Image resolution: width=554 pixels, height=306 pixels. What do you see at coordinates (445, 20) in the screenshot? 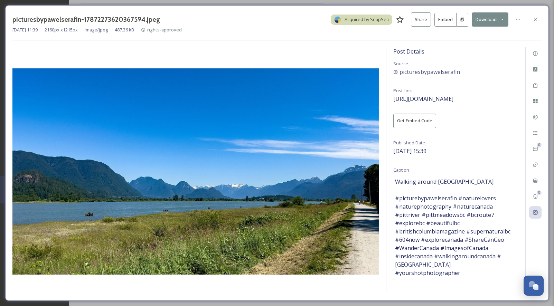
I see `button: Embed` at bounding box center [445, 20].